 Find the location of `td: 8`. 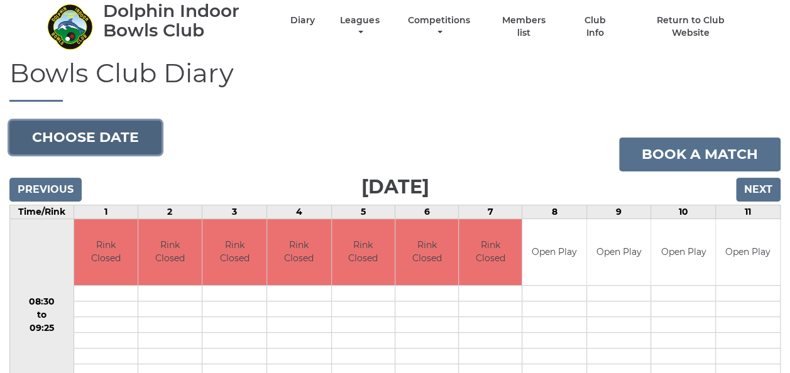

td: 8 is located at coordinates (555, 213).